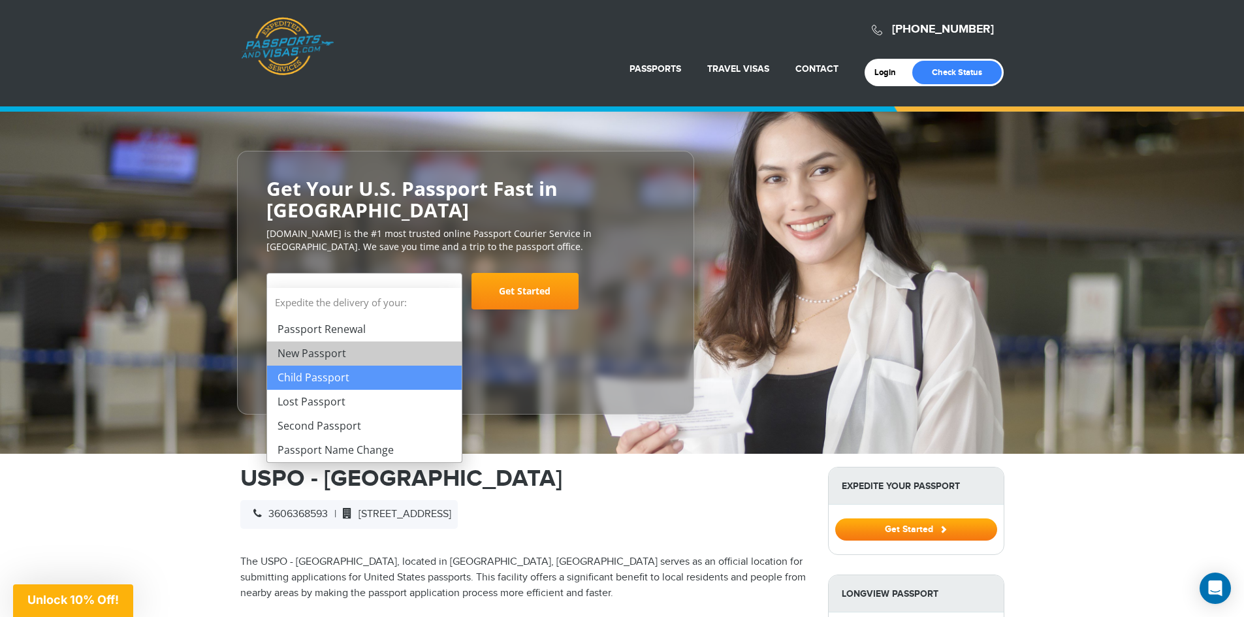  I want to click on span: Unlock 10% Off!, so click(73, 599).